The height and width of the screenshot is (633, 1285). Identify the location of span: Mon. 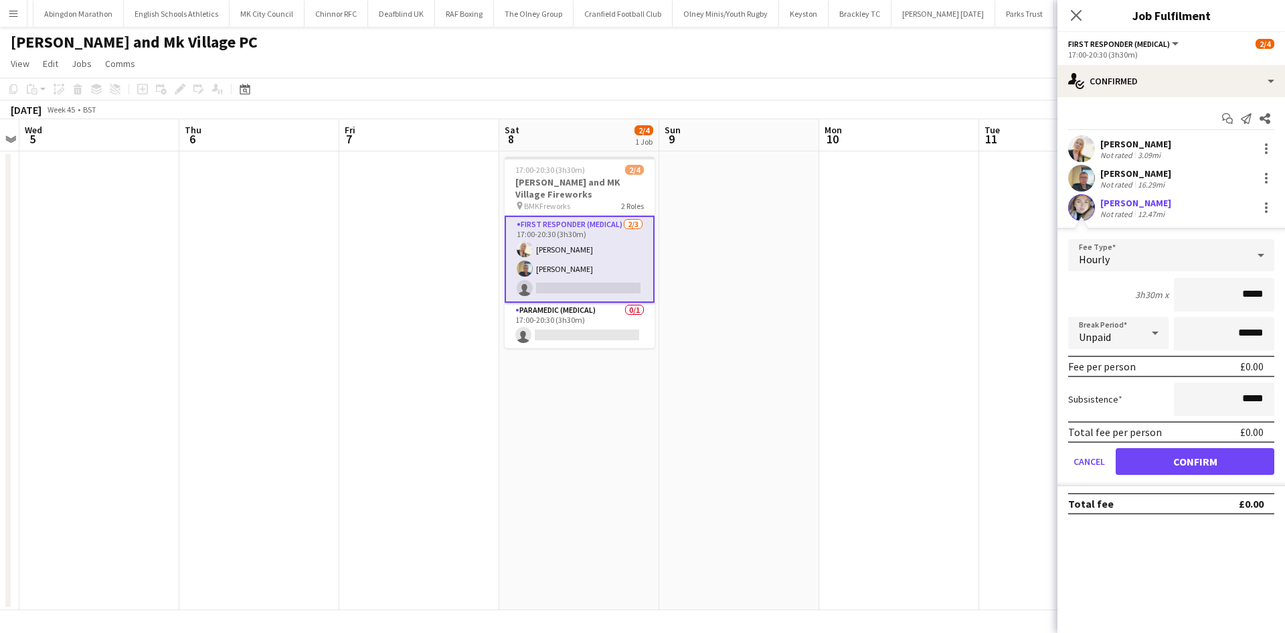
(833, 130).